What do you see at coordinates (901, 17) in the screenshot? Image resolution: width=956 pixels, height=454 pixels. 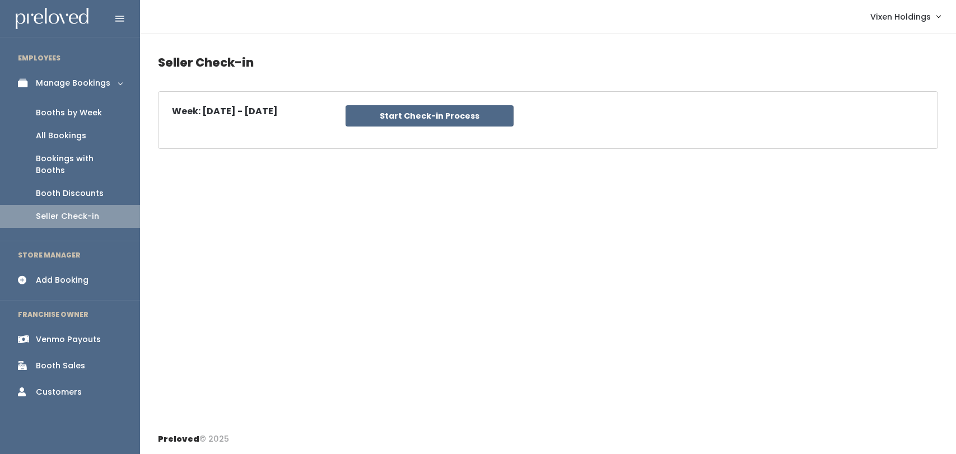 I see `span: Vixen Holdings` at bounding box center [901, 17].